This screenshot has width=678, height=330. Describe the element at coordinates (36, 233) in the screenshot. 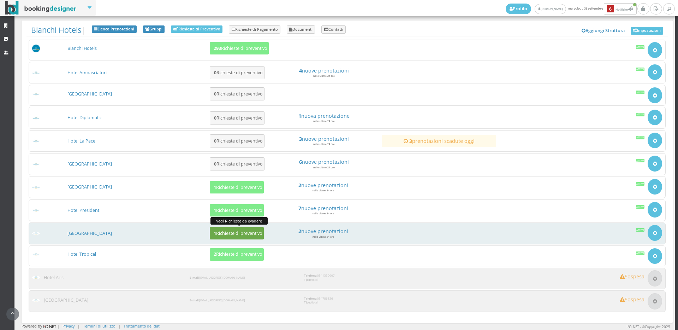

I see `img: ea773b7e7d3611ed9c9d0608f5526cb6_max100.png` at that location.